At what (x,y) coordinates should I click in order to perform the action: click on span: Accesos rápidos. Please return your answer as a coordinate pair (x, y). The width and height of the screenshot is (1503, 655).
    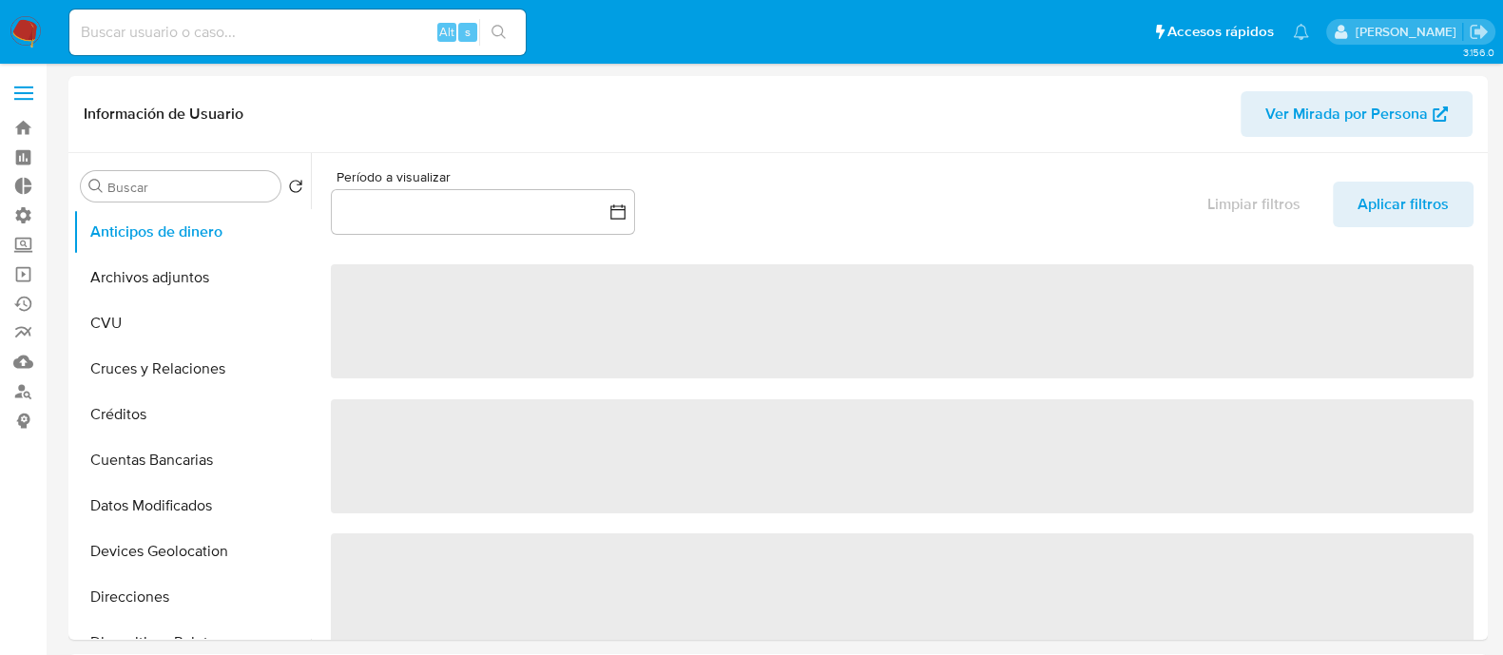
    Looking at the image, I should click on (1221, 31).